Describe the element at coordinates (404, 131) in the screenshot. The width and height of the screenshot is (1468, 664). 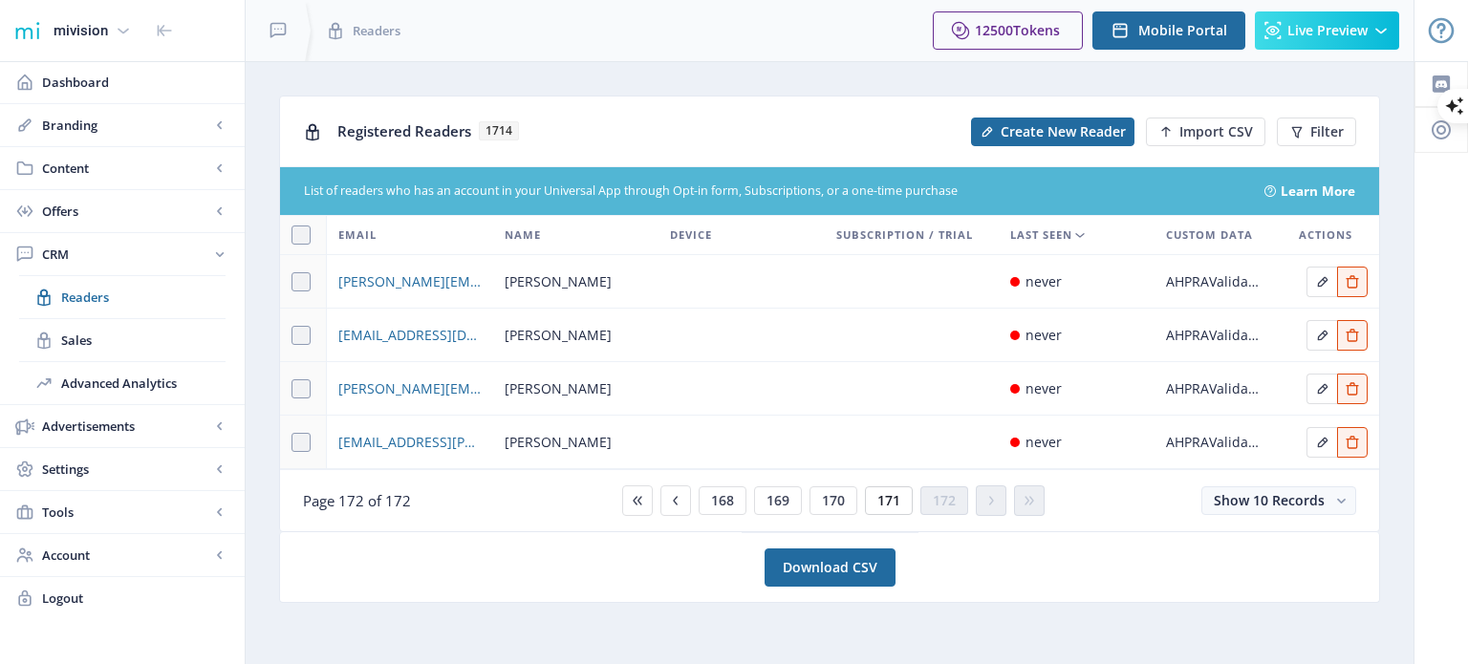
I see `span: Registered Readers` at that location.